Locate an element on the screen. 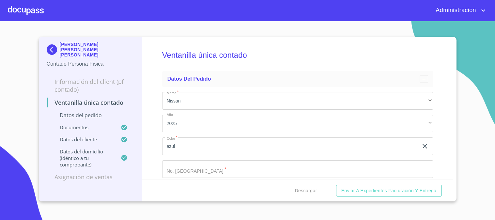  button: account of current user is located at coordinates (459, 10).